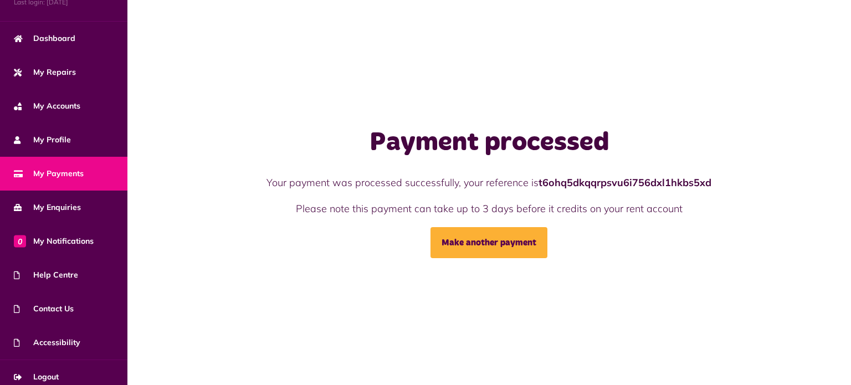  I want to click on p: Please note this payment can take up to 3 days before it credits on your rent account, so click(489, 208).